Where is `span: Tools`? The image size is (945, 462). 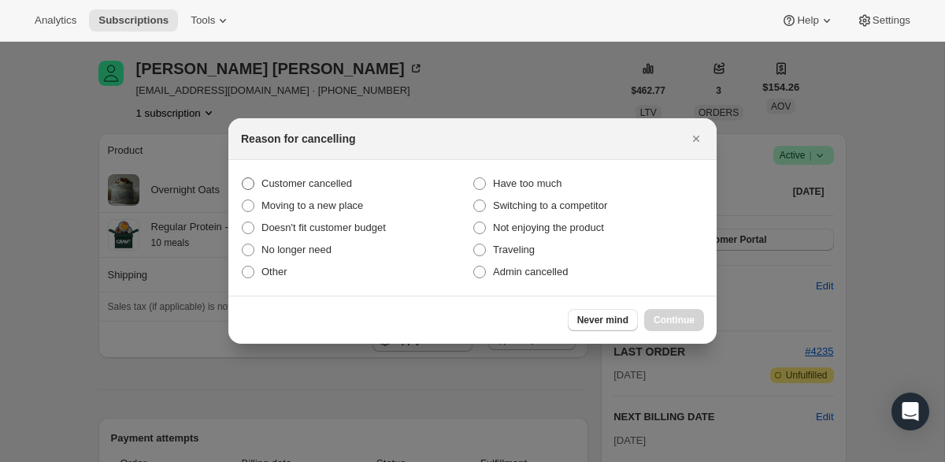 span: Tools is located at coordinates (202, 20).